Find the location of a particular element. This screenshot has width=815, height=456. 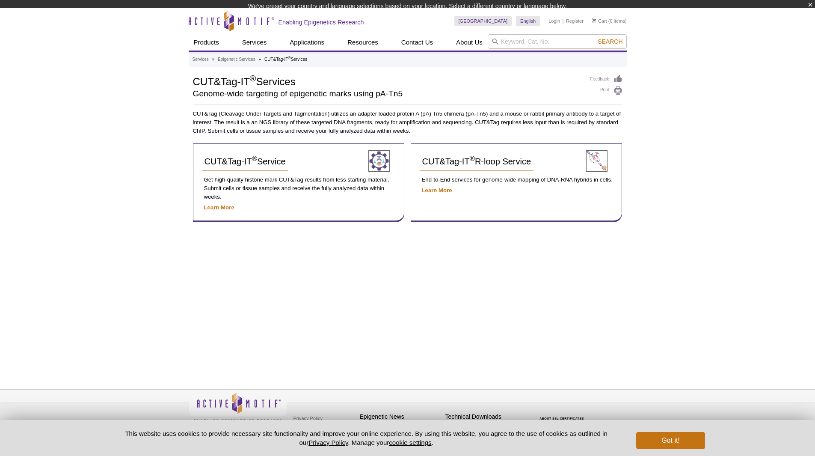

h1: CUT&Tag-IT Services is located at coordinates (387, 81).